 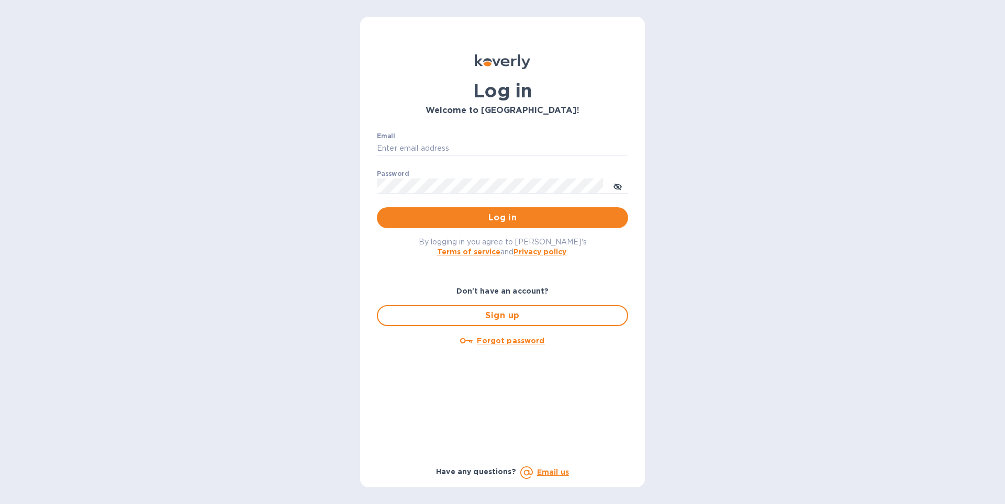 I want to click on span: Sign up, so click(x=502, y=315).